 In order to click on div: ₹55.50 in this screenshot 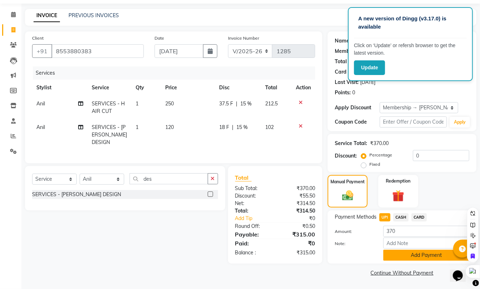, I will do `click(298, 196)`.